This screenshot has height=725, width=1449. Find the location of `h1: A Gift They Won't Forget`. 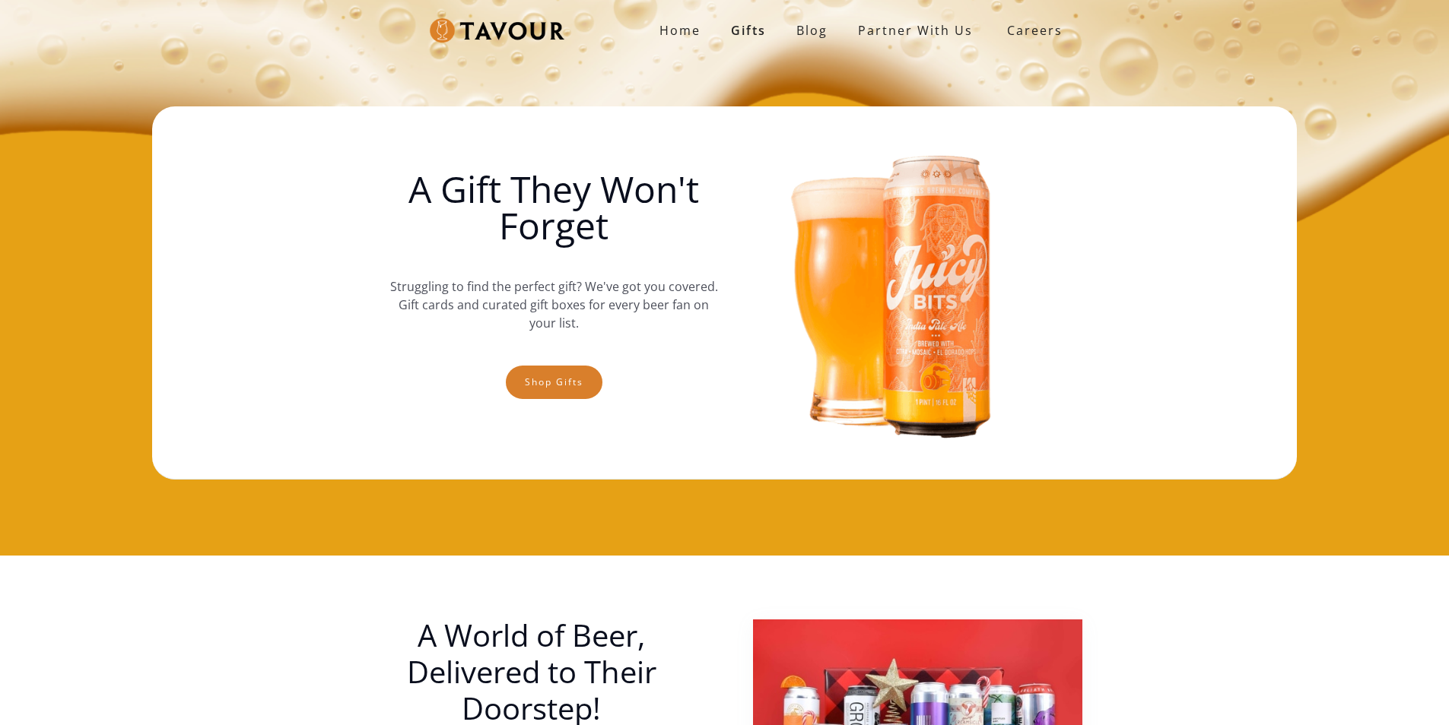

h1: A Gift They Won't Forget is located at coordinates (554, 208).